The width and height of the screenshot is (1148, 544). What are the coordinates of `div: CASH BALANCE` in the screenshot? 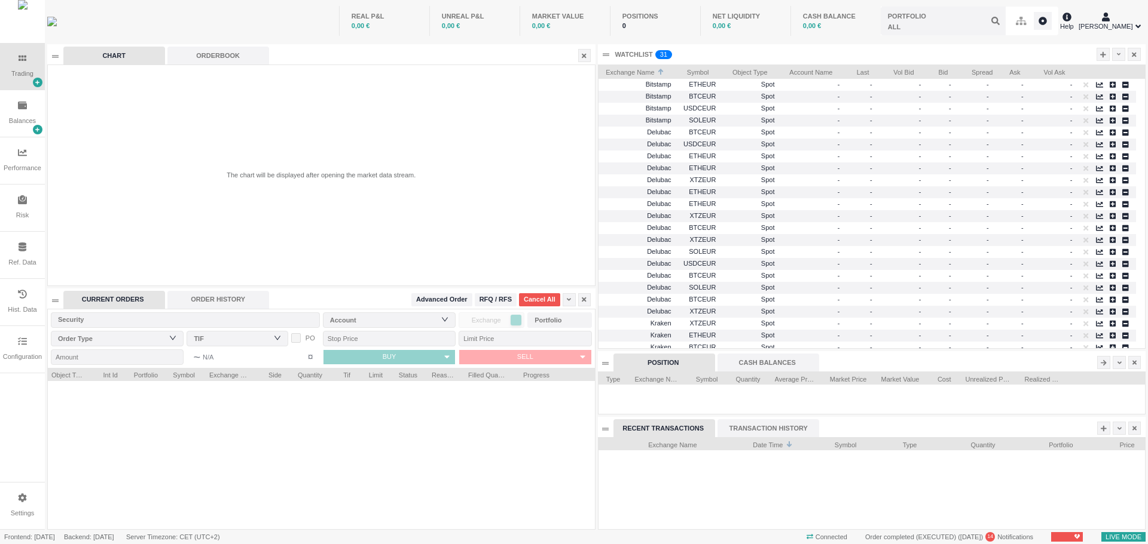 It's located at (836, 16).